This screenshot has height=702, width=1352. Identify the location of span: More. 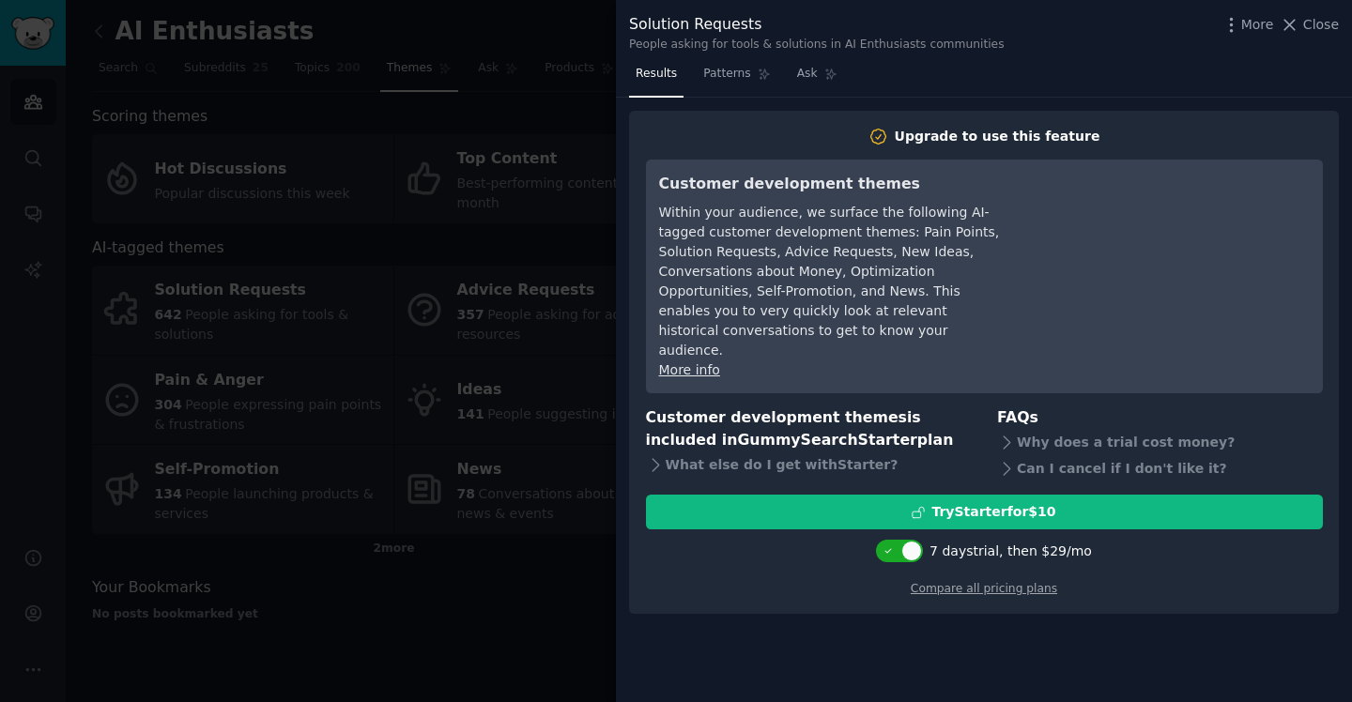
(1257, 24).